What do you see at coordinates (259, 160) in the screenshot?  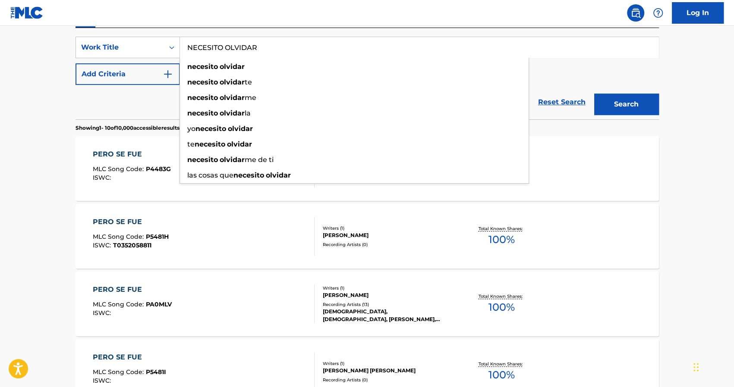 I see `span: me de ti` at bounding box center [259, 160].